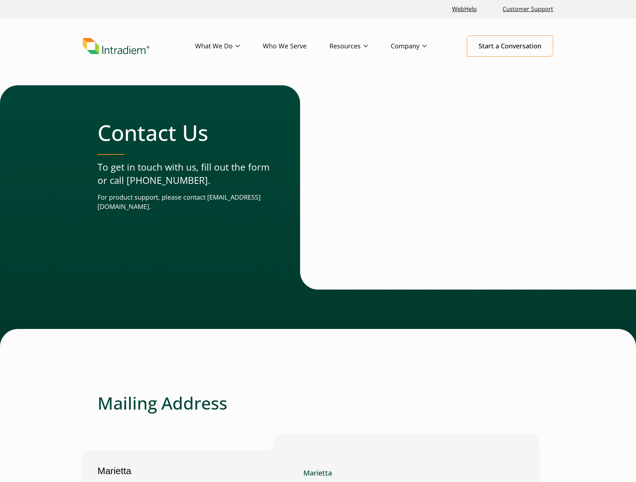 The image size is (636, 482). What do you see at coordinates (139, 46) in the screenshot?
I see `a: Link to homepage of Intradiem` at bounding box center [139, 46].